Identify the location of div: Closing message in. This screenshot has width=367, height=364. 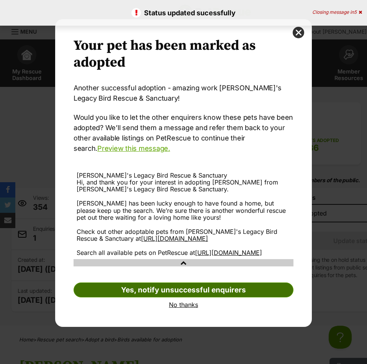
(337, 12).